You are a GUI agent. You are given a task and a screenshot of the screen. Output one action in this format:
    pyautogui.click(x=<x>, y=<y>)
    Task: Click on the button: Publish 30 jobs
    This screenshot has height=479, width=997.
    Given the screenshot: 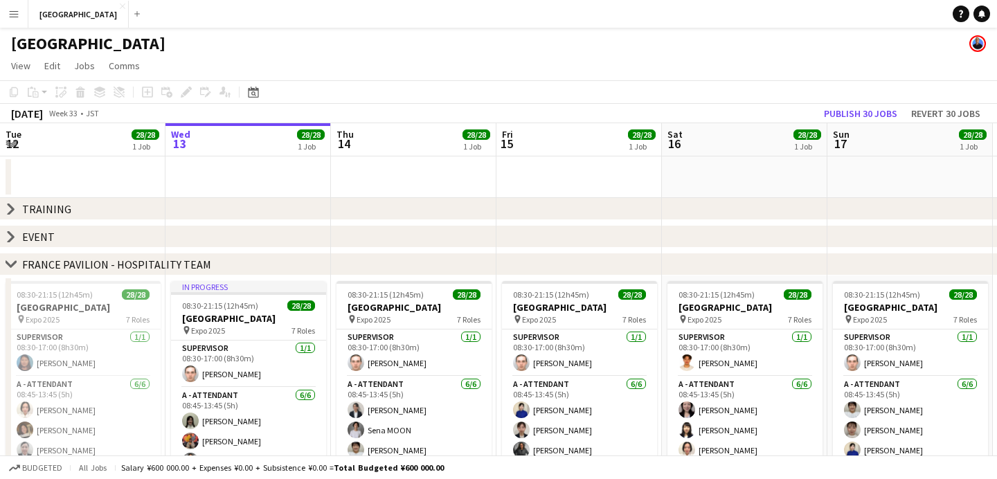 What is the action you would take?
    pyautogui.click(x=861, y=114)
    